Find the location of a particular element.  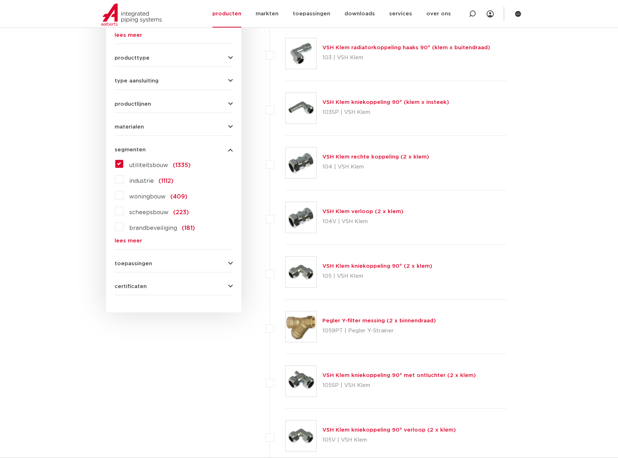

span: utiliteitsbouw is located at coordinates (148, 165).